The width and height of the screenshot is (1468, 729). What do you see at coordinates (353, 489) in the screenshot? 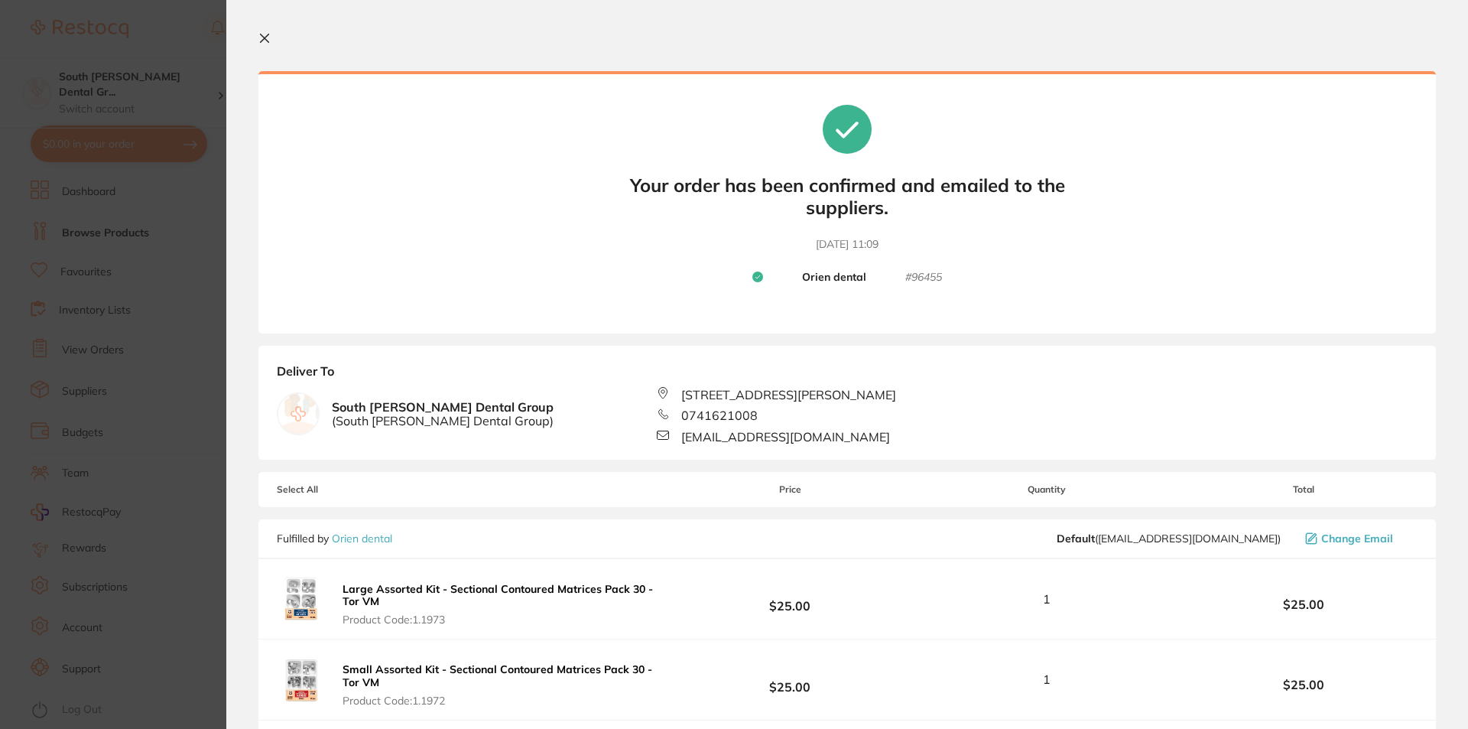
I see `span: Select All` at bounding box center [353, 489].